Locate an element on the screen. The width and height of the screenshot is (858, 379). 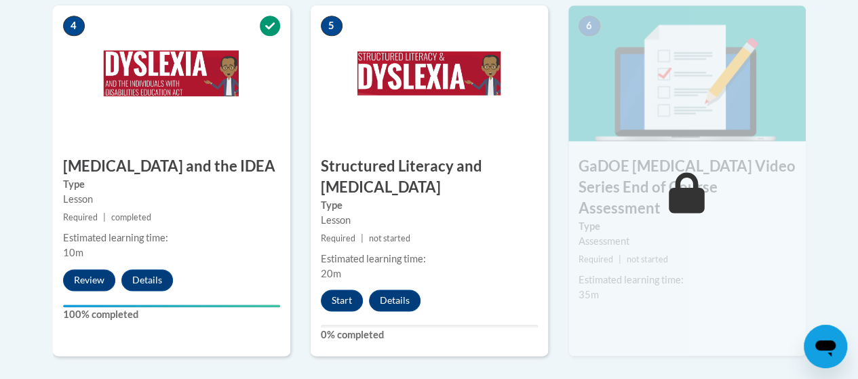
div: Assessment is located at coordinates (687, 241).